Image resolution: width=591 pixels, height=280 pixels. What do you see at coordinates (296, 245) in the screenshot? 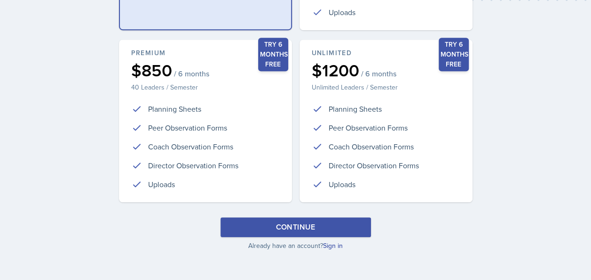
I see `p: Already have an account?` at bounding box center [296, 245].